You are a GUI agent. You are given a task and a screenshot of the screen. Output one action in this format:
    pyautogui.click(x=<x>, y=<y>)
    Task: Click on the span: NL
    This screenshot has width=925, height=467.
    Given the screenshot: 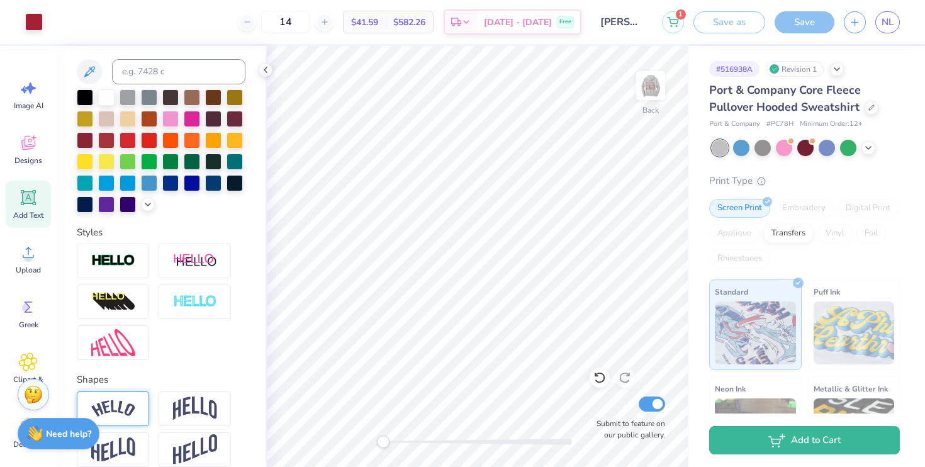 What is the action you would take?
    pyautogui.click(x=887, y=22)
    